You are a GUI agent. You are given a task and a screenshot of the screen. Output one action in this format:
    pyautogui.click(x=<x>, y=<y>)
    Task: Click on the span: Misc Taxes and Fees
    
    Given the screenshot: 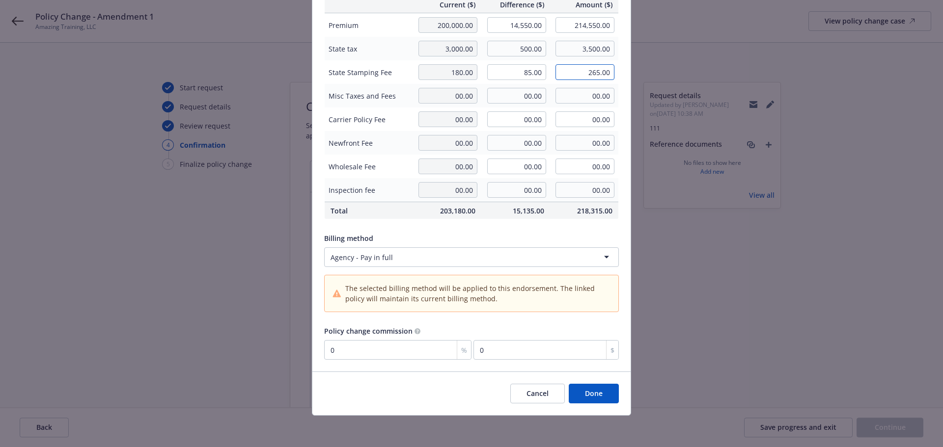 What is the action you would take?
    pyautogui.click(x=368, y=96)
    